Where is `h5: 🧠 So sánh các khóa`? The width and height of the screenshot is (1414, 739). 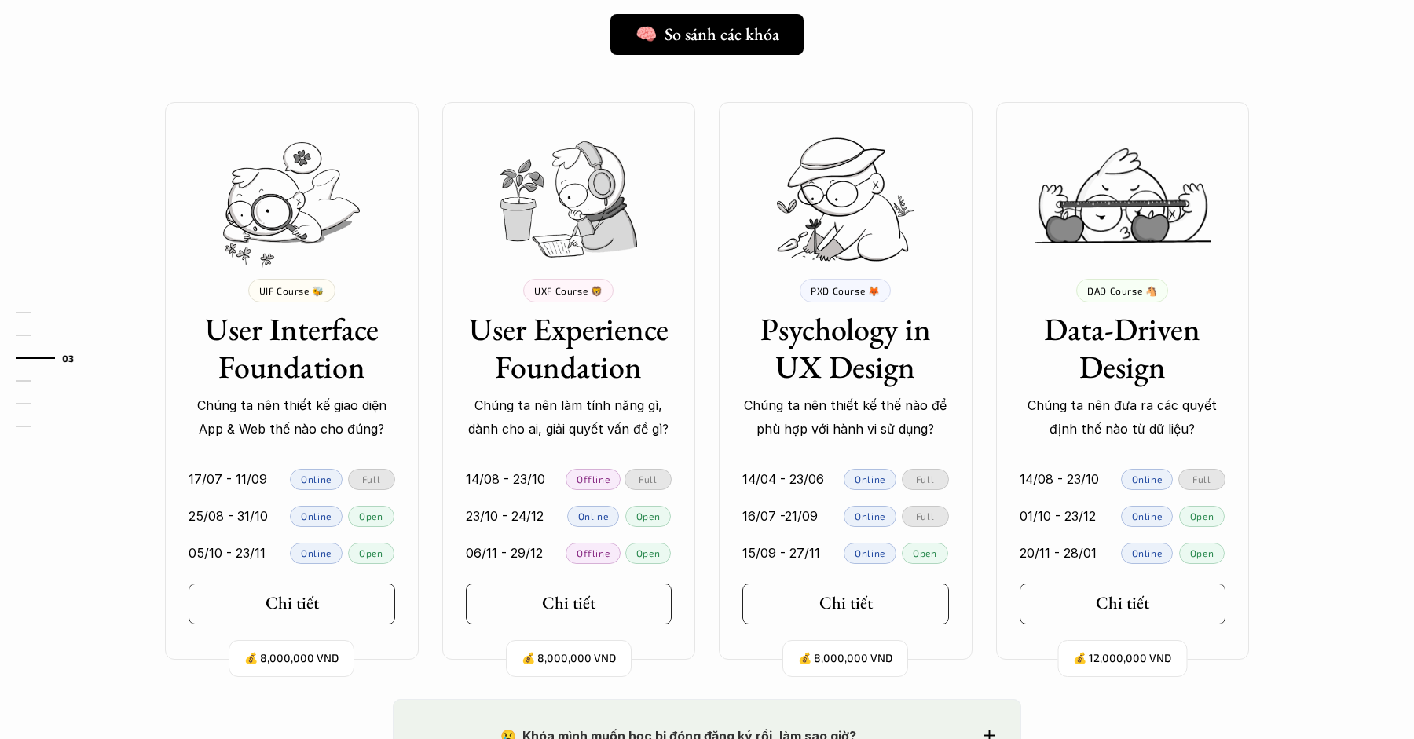
h5: 🧠 So sánh các khóa is located at coordinates (707, 35).